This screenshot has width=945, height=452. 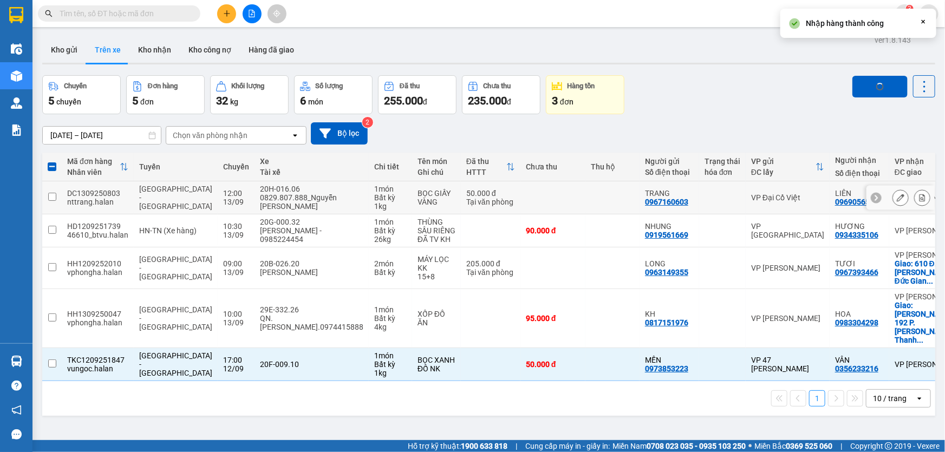 I want to click on div: 10:30, so click(x=236, y=226).